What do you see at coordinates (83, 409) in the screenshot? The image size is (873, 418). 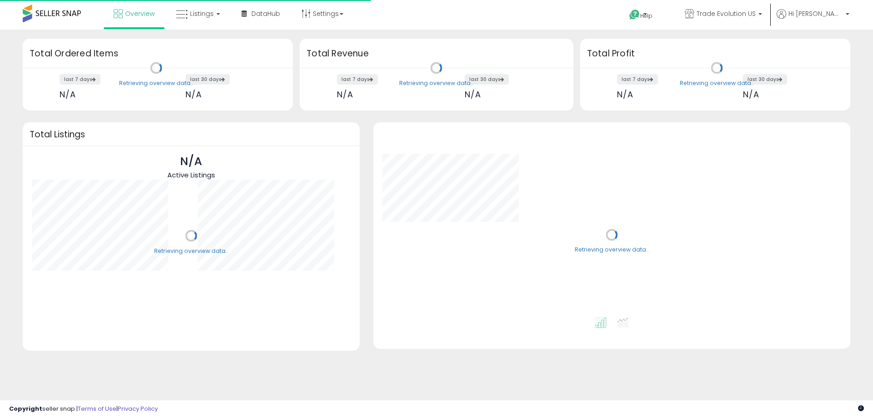 I see `div: seller snap | |` at bounding box center [83, 409].